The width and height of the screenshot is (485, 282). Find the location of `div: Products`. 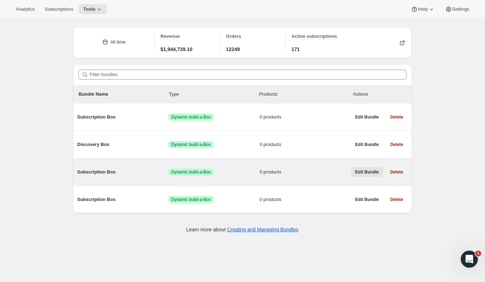

div: Products is located at coordinates (304, 94).